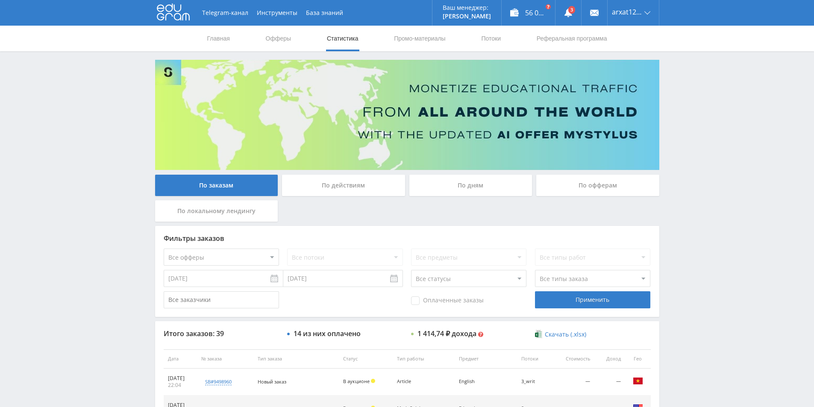 The width and height of the screenshot is (814, 407). What do you see at coordinates (565, 334) in the screenshot?
I see `span: Скачать (.xlsx)` at bounding box center [565, 334].